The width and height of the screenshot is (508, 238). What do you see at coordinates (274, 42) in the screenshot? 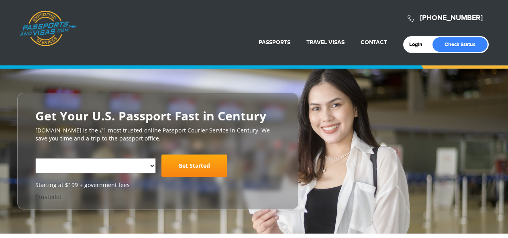
I see `a: Passports` at bounding box center [274, 42].